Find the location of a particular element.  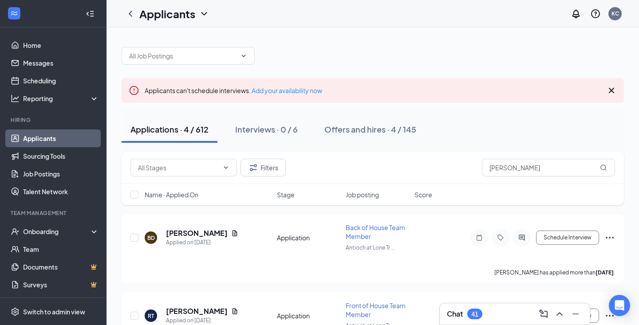

svg: ChevronLeft is located at coordinates (130, 14).